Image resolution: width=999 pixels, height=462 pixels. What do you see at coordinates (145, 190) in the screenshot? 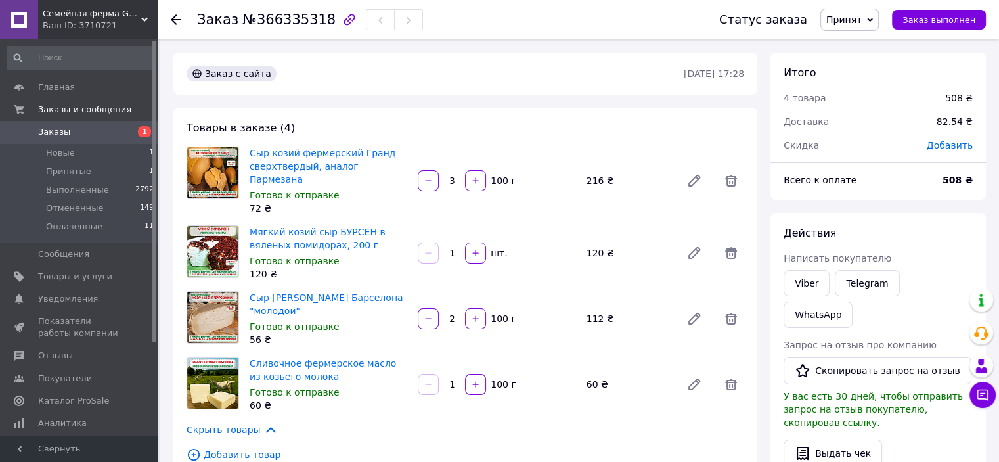
I see `span: 2792` at bounding box center [145, 190].